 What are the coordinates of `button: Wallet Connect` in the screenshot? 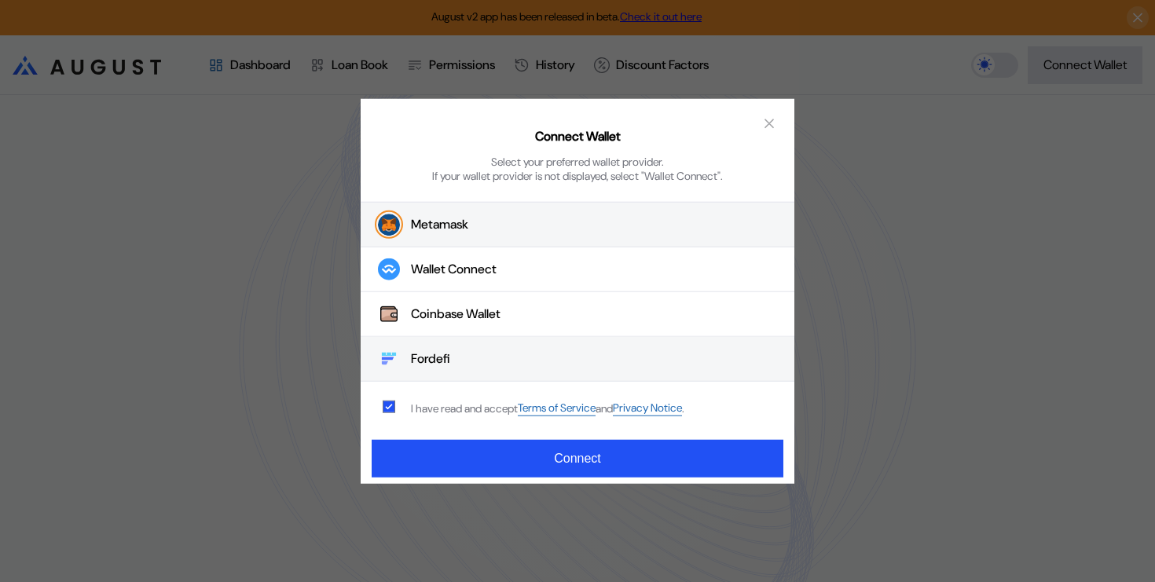 It's located at (577, 269).